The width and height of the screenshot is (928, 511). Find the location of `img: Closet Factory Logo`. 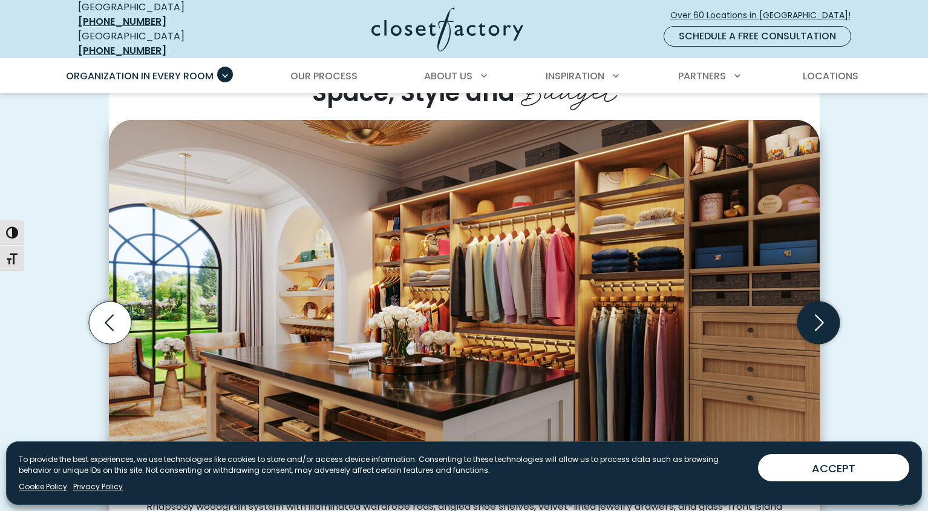

img: Closet Factory Logo is located at coordinates (447, 29).